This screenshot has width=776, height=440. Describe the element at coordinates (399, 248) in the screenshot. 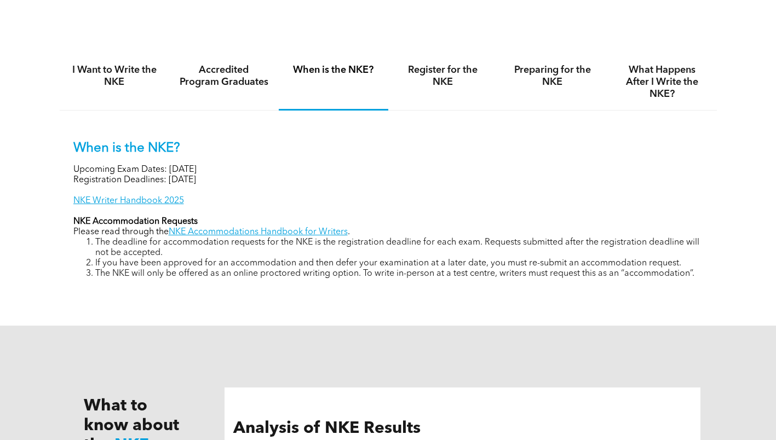

I see `li: The deadline for accommodation requests for the NKE is the registration deadline for each exam. R...` at that location.